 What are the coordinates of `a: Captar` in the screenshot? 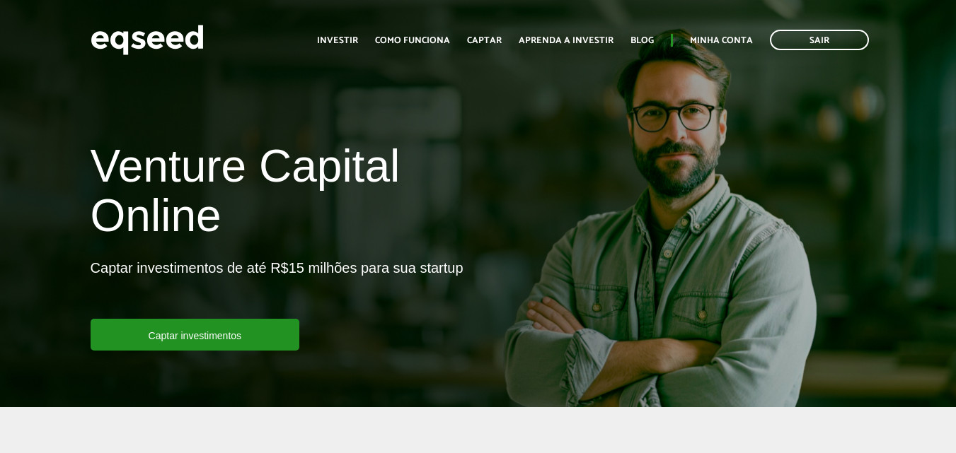 It's located at (484, 40).